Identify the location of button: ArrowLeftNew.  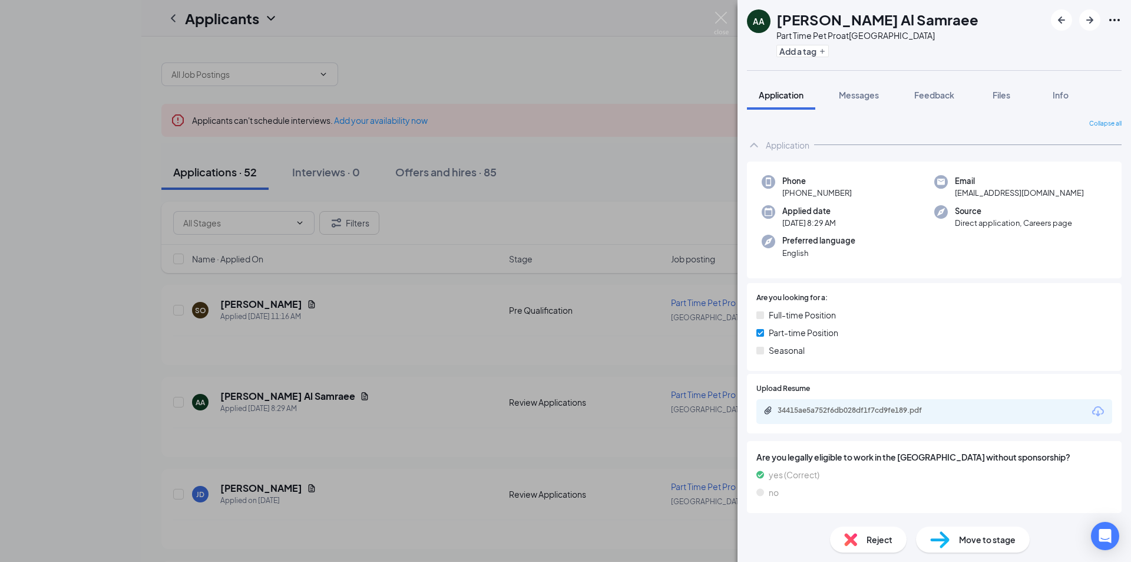
(1062, 20).